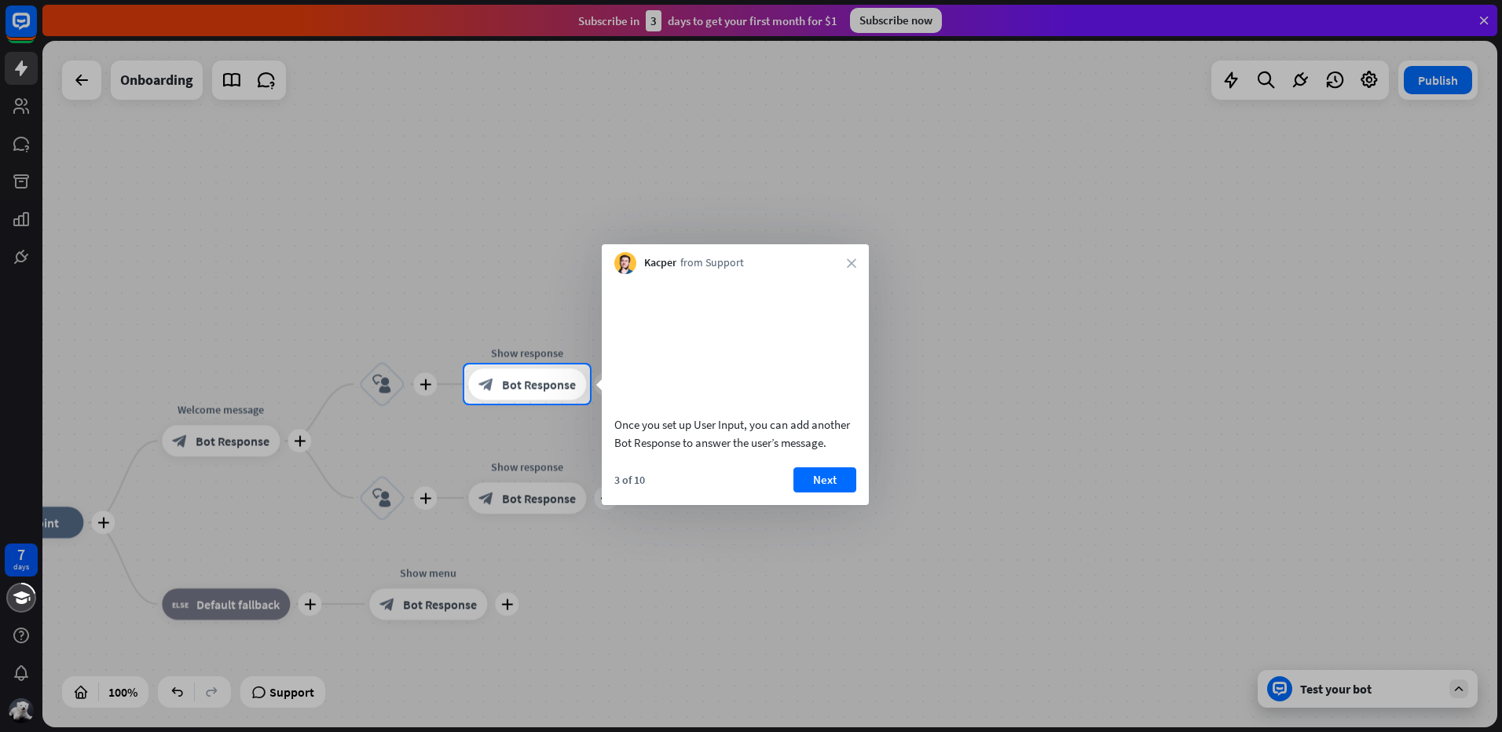  Describe the element at coordinates (36, 30) in the screenshot. I see `button: Open LiveChat chat widget` at that location.